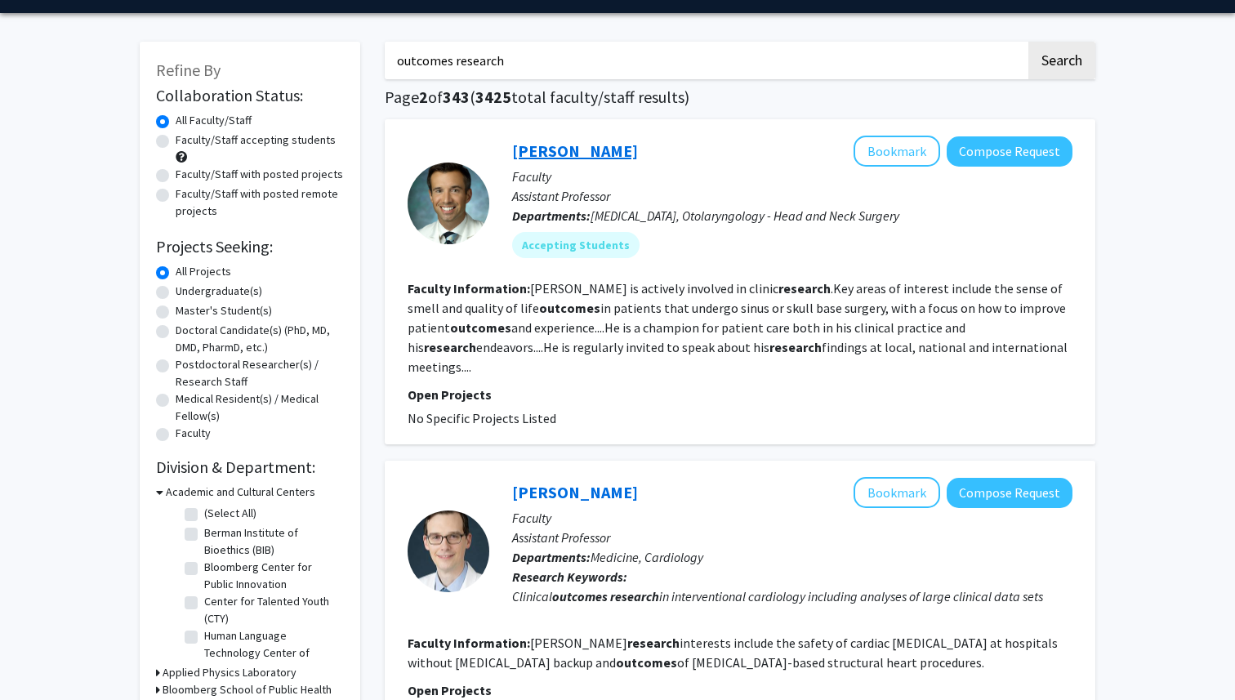 The image size is (1235, 700). Describe the element at coordinates (260, 339) in the screenshot. I see `label: Doctoral Candidate(s) (PhD, MD, DMD, PharmD, etc.)` at that location.